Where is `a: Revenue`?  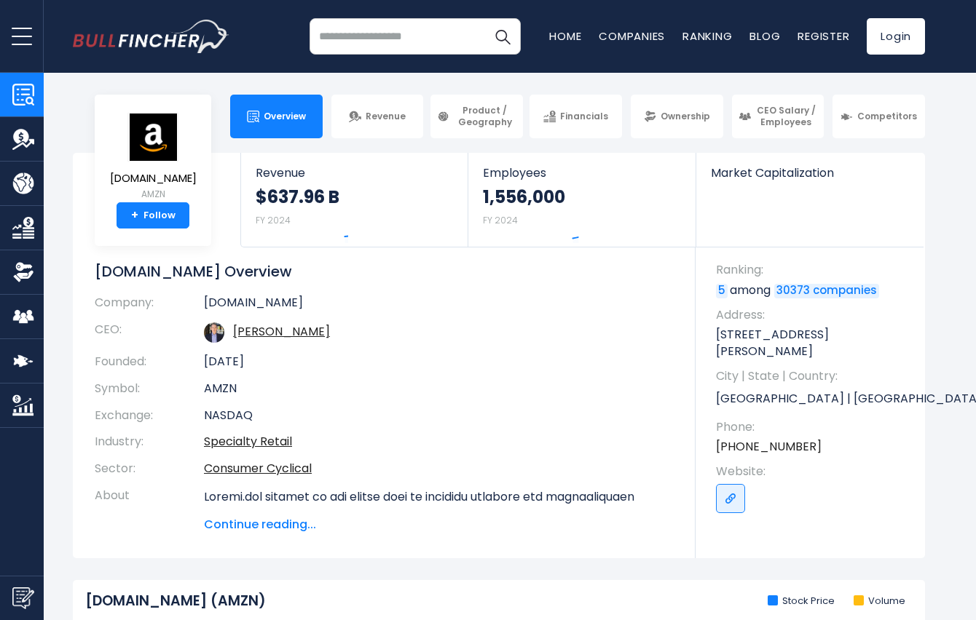
a: Revenue is located at coordinates (377, 116).